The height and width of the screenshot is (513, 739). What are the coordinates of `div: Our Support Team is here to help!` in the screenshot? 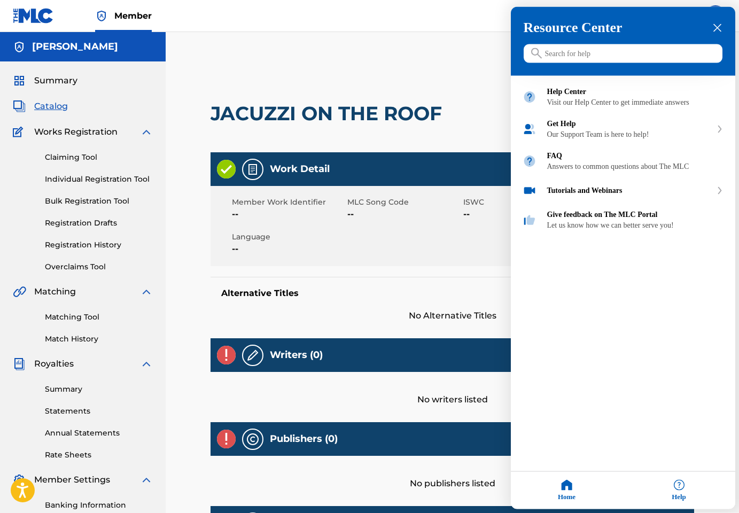 It's located at (629, 135).